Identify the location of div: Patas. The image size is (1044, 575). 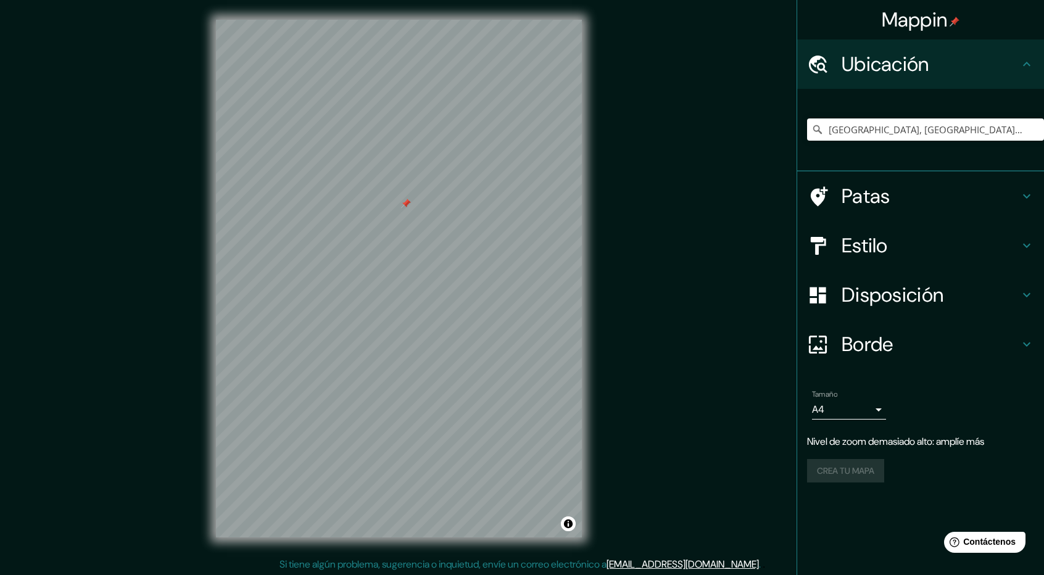
(920, 196).